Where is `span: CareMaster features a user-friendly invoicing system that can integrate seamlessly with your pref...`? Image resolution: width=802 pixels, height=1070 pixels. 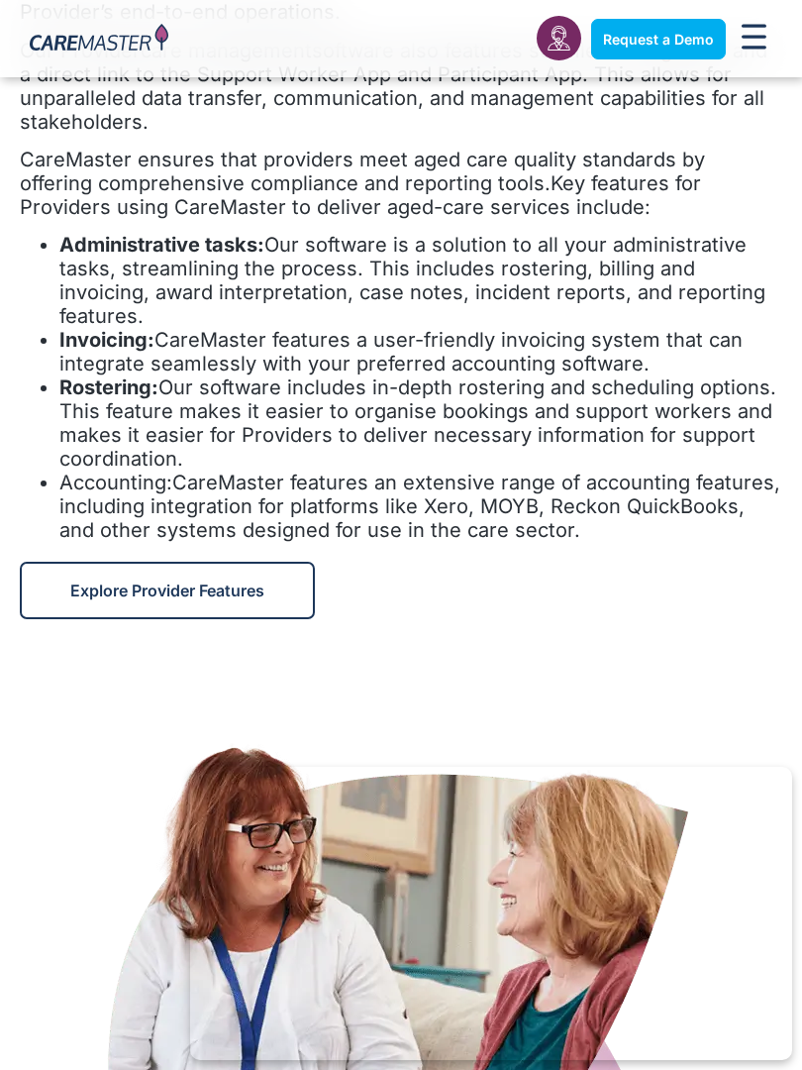
span: CareMaster features a user-friendly invoicing system that can integrate seamlessly with your pref... is located at coordinates (401, 352).